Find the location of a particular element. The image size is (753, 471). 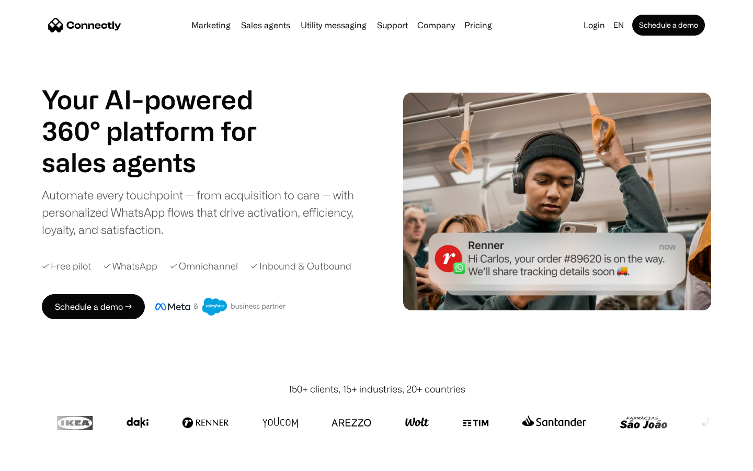

div: ✓ Inbound & Outbound is located at coordinates (301, 266).